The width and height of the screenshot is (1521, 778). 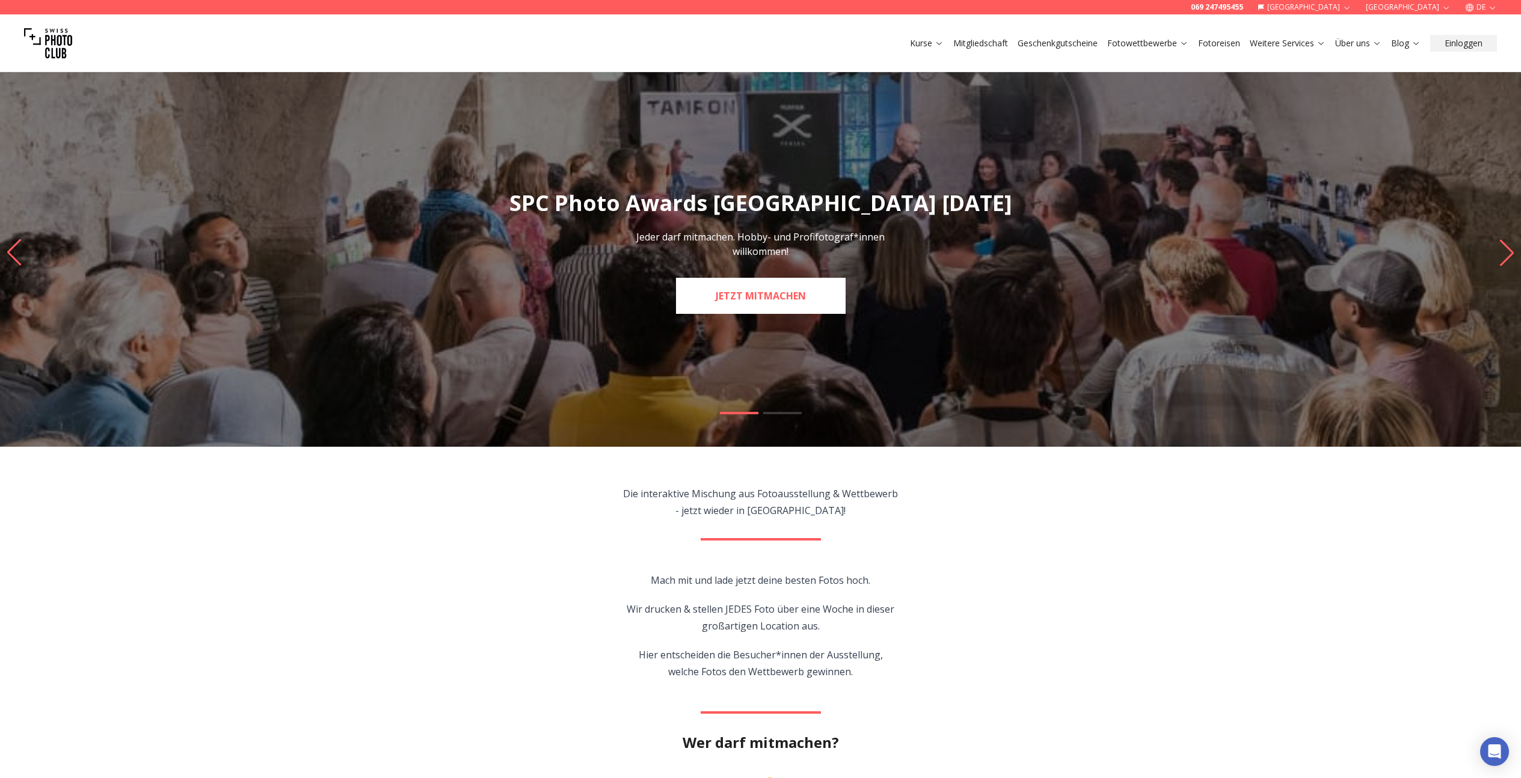 I want to click on a: Kurse, so click(x=927, y=43).